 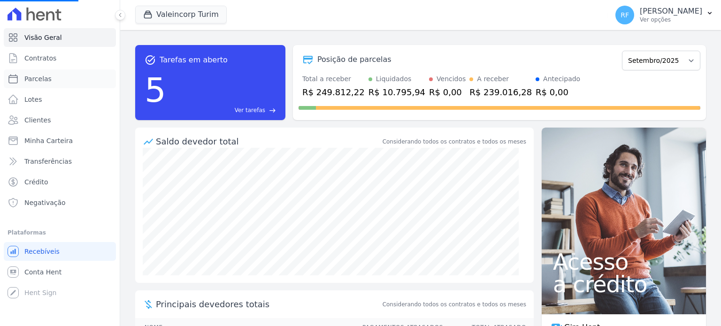 What do you see at coordinates (42, 252) in the screenshot?
I see `span: Recebíveis` at bounding box center [42, 252].